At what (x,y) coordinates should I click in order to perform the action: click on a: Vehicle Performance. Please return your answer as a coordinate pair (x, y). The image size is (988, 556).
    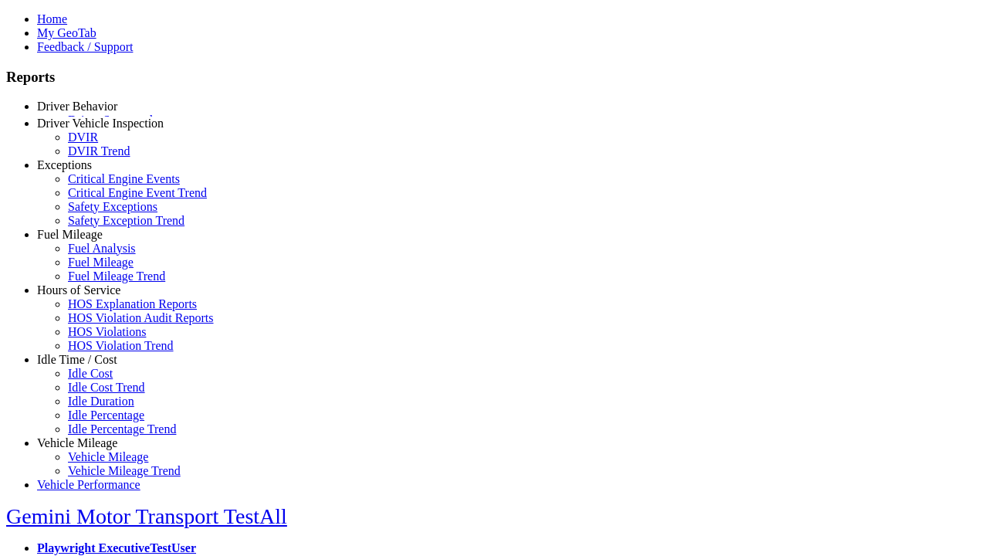
    Looking at the image, I should click on (89, 484).